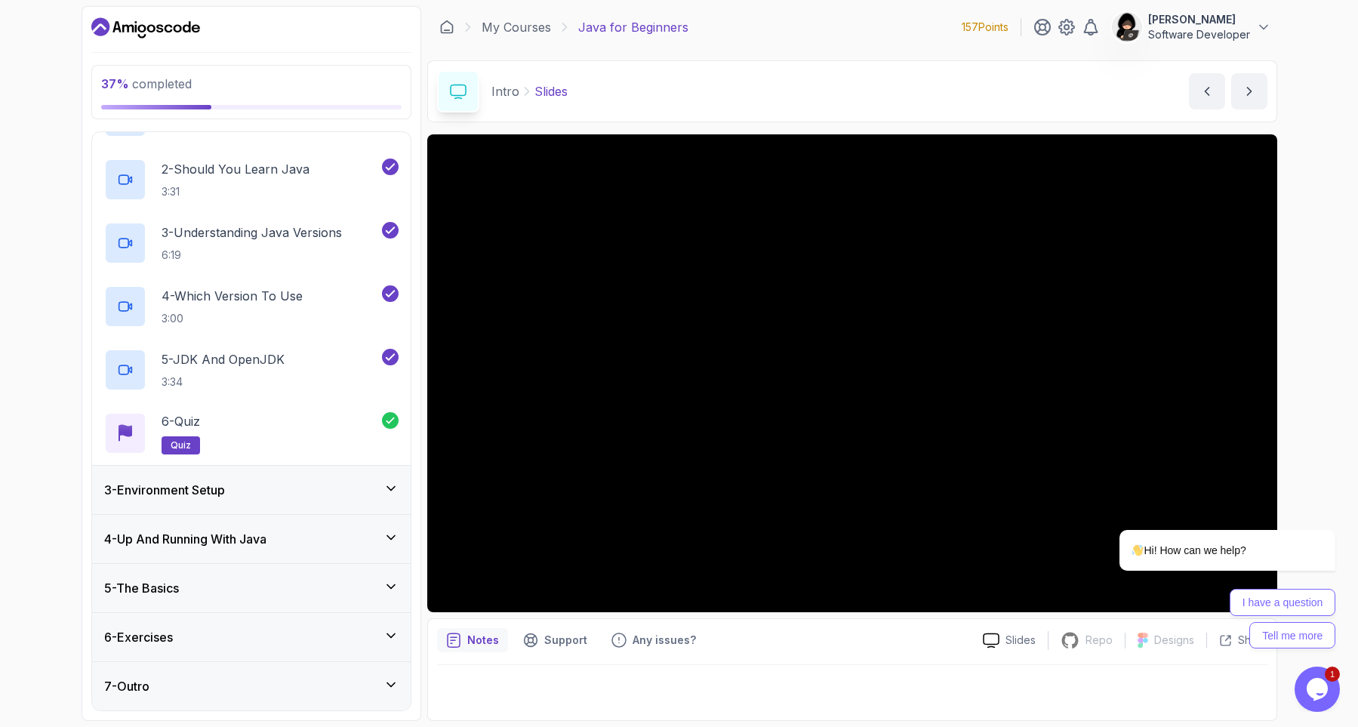  Describe the element at coordinates (985, 27) in the screenshot. I see `p: 157 Points` at that location.